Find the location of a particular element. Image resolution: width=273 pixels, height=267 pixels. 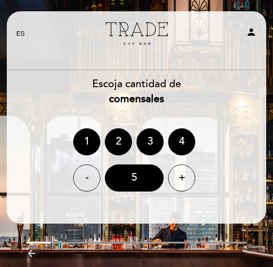

div: 1 is located at coordinates (87, 142).